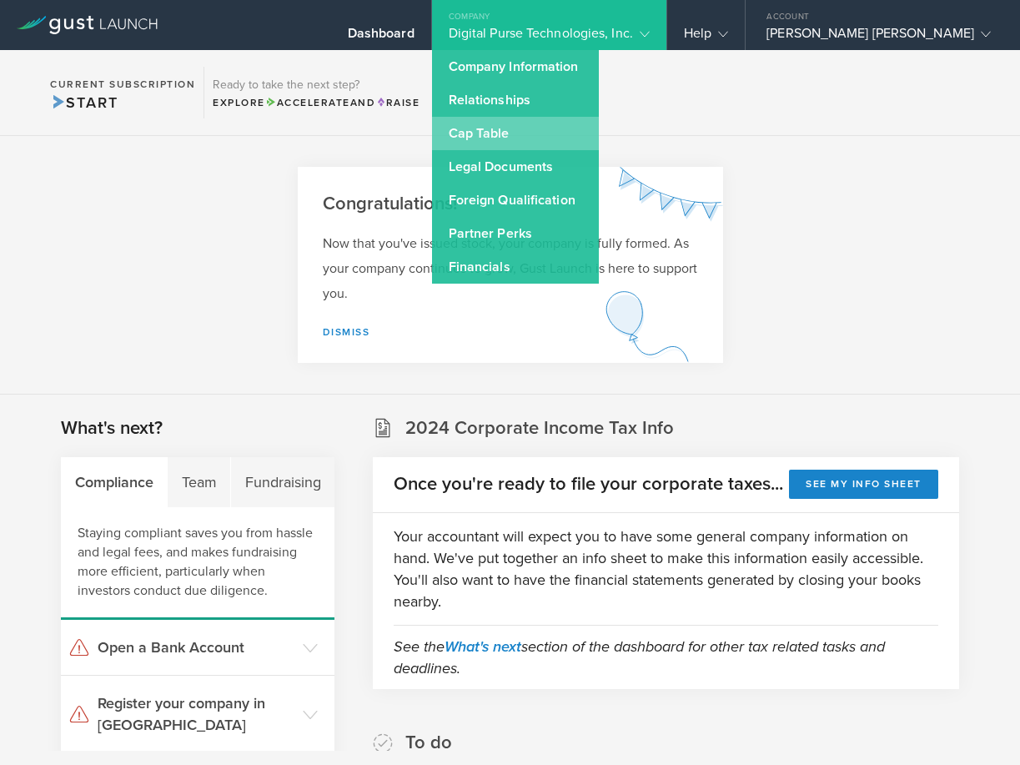  I want to click on div: Explore, so click(316, 103).